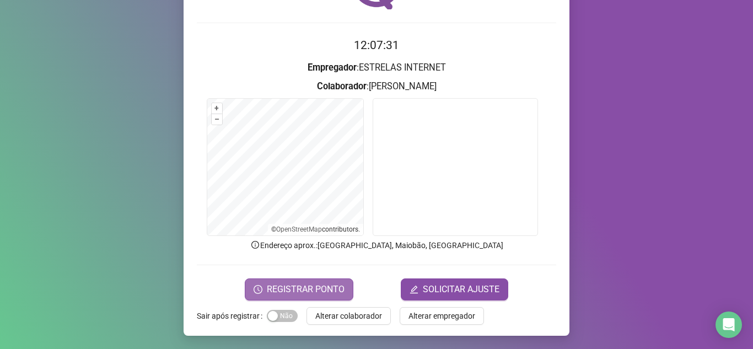  Describe the element at coordinates (342, 86) in the screenshot. I see `strong: Colaborador` at that location.